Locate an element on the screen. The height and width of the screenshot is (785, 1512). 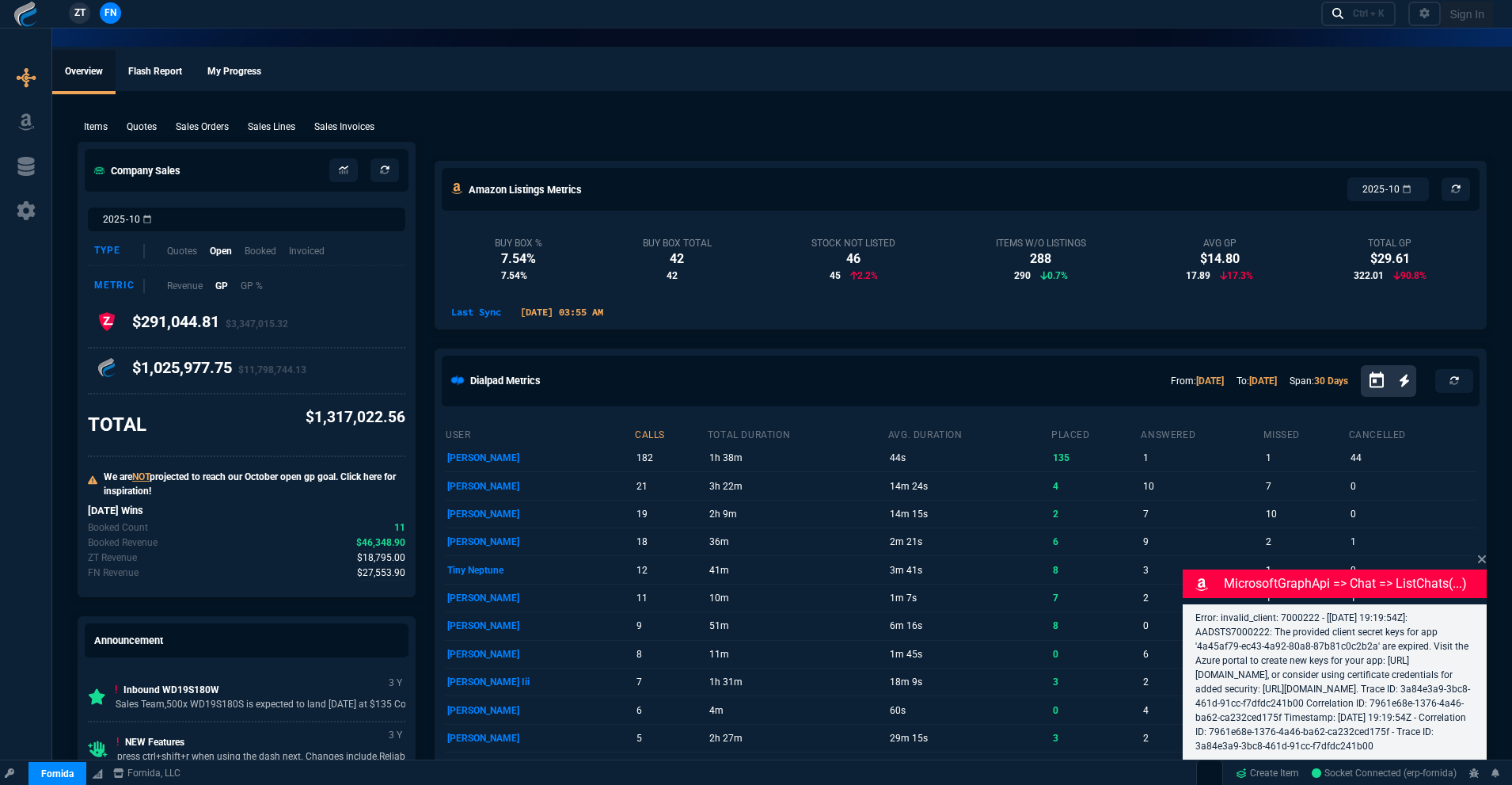
a: msbcCompanyName is located at coordinates (147, 773).